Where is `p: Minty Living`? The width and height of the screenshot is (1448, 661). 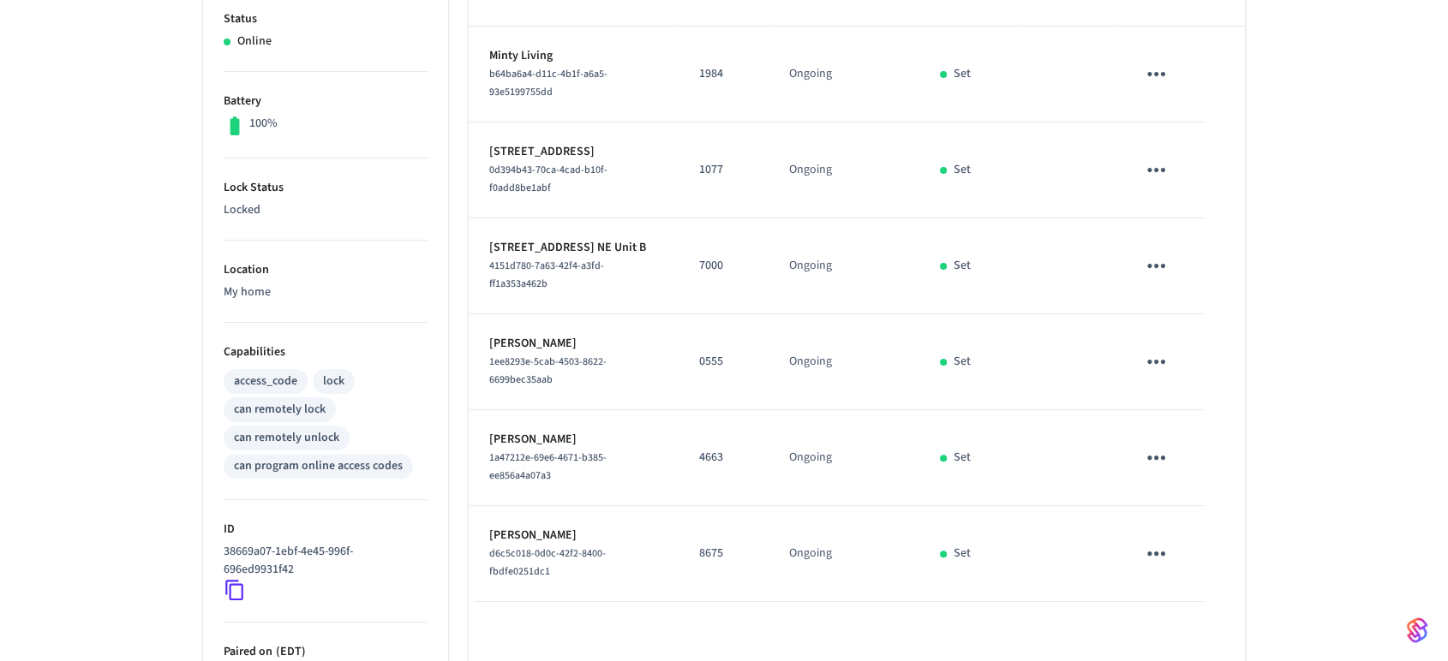
p: Minty Living is located at coordinates (573, 56).